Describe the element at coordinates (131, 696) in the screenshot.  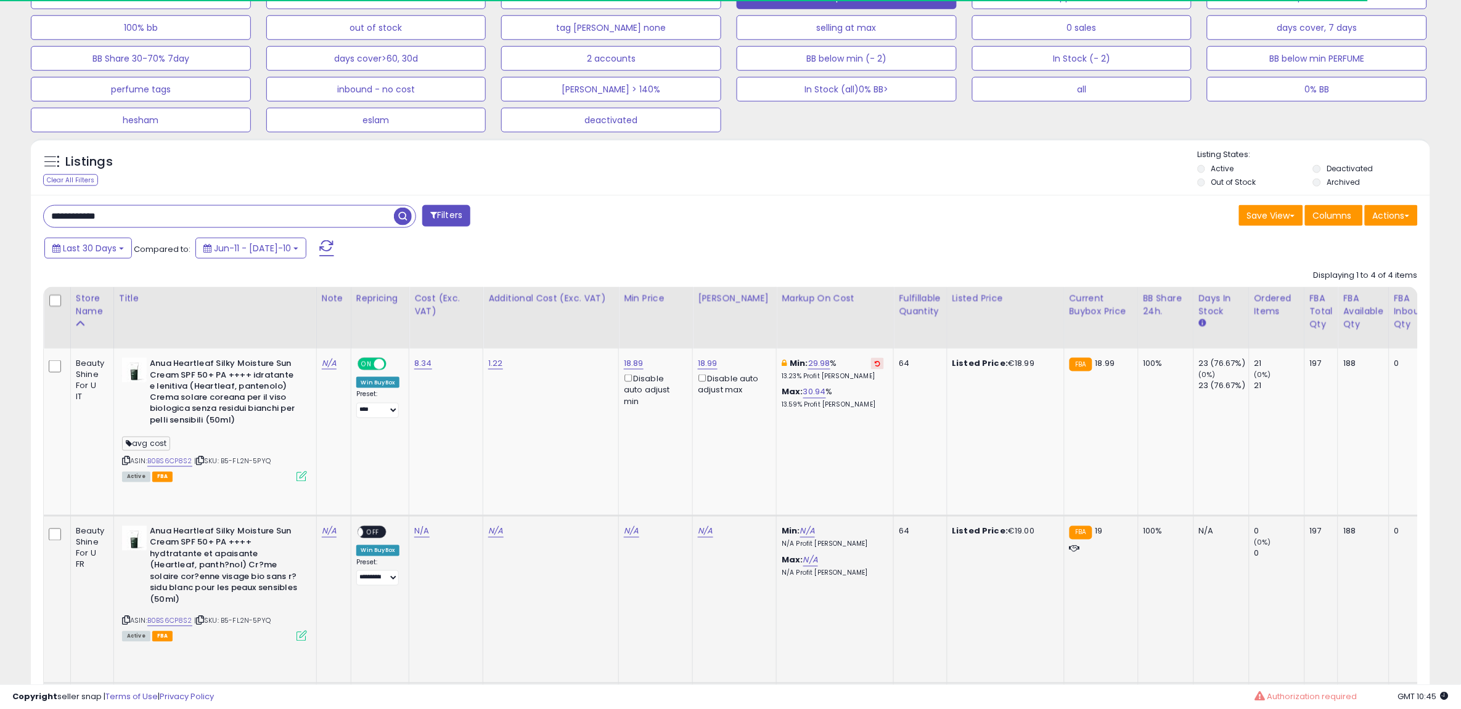
I see `a: Terms of Use` at that location.